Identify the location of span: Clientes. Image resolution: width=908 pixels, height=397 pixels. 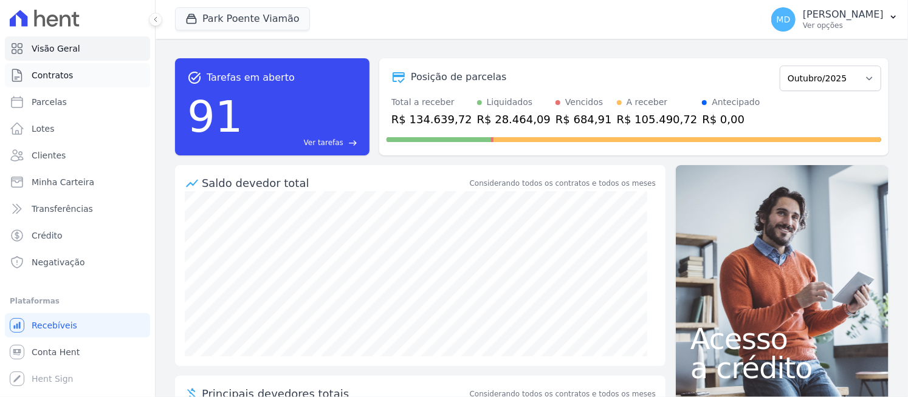
(49, 156).